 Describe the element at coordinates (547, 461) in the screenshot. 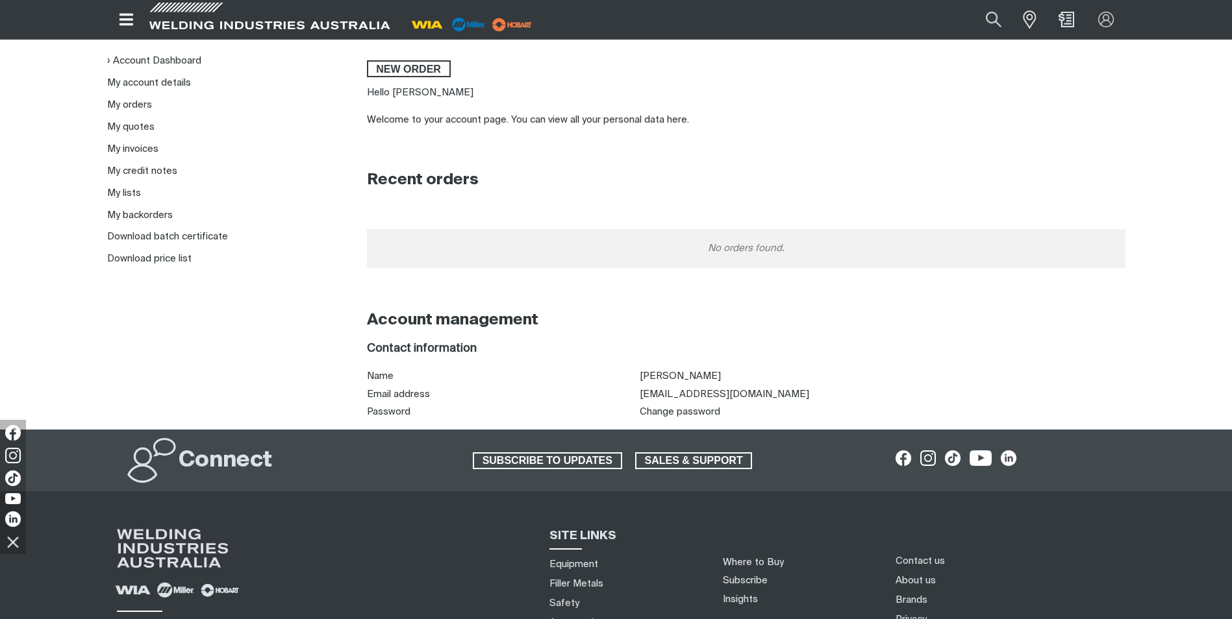

I see `a: SUBSCRIBE TO UPDATES` at that location.